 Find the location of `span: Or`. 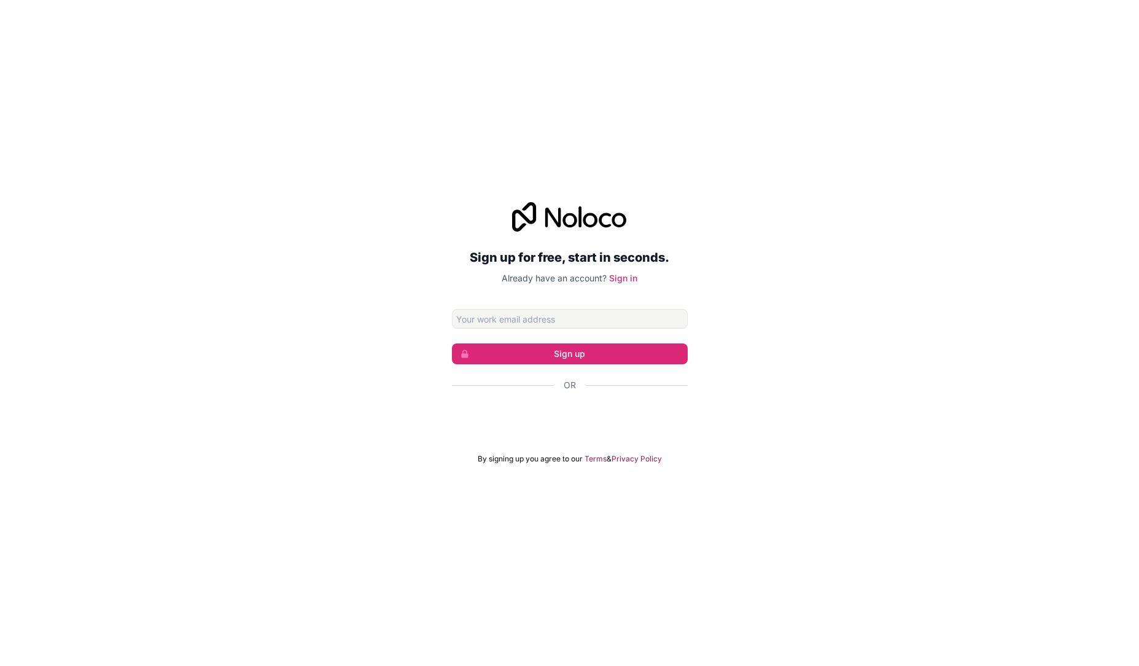

span: Or is located at coordinates (570, 385).